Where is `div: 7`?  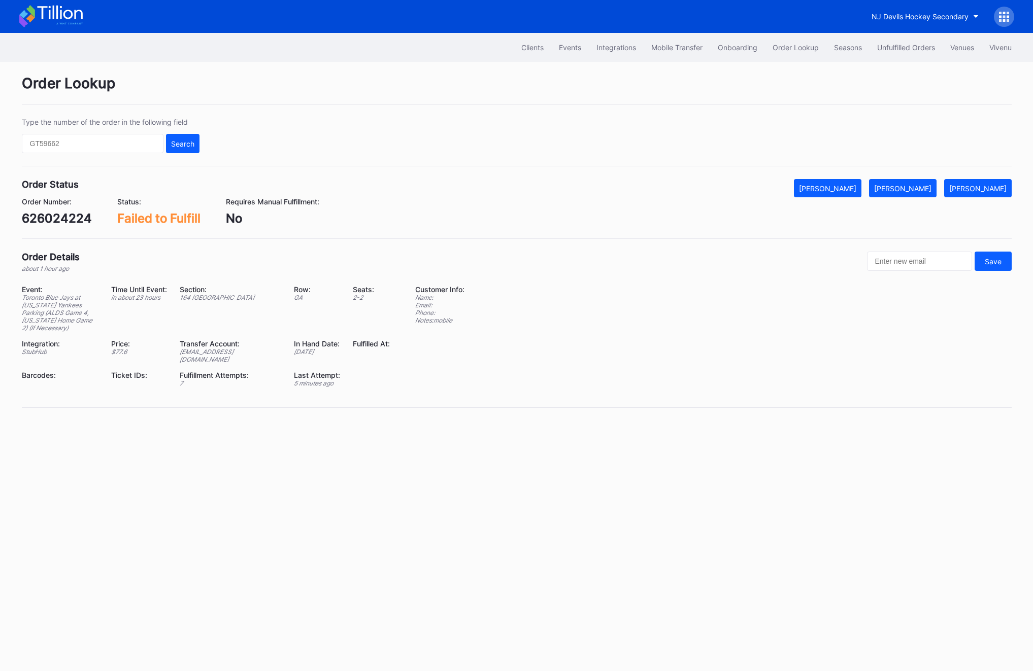 div: 7 is located at coordinates (230, 383).